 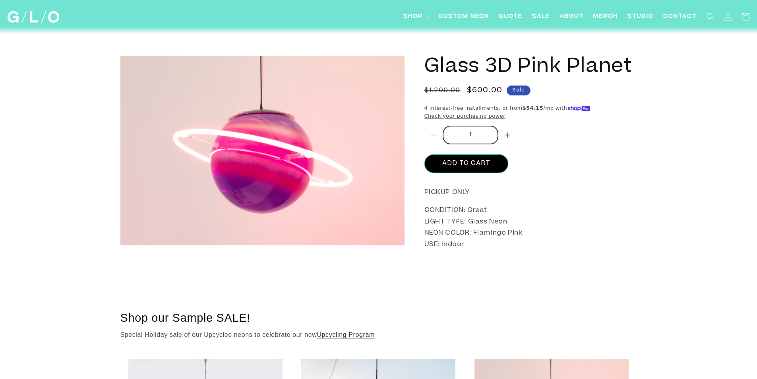 What do you see at coordinates (485, 91) in the screenshot?
I see `span: $600.00` at bounding box center [485, 91].